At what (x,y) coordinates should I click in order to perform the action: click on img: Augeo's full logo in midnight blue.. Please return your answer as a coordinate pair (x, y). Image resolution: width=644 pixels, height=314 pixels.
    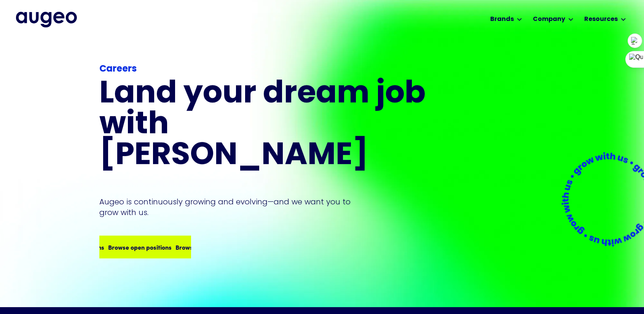
    Looking at the image, I should click on (46, 19).